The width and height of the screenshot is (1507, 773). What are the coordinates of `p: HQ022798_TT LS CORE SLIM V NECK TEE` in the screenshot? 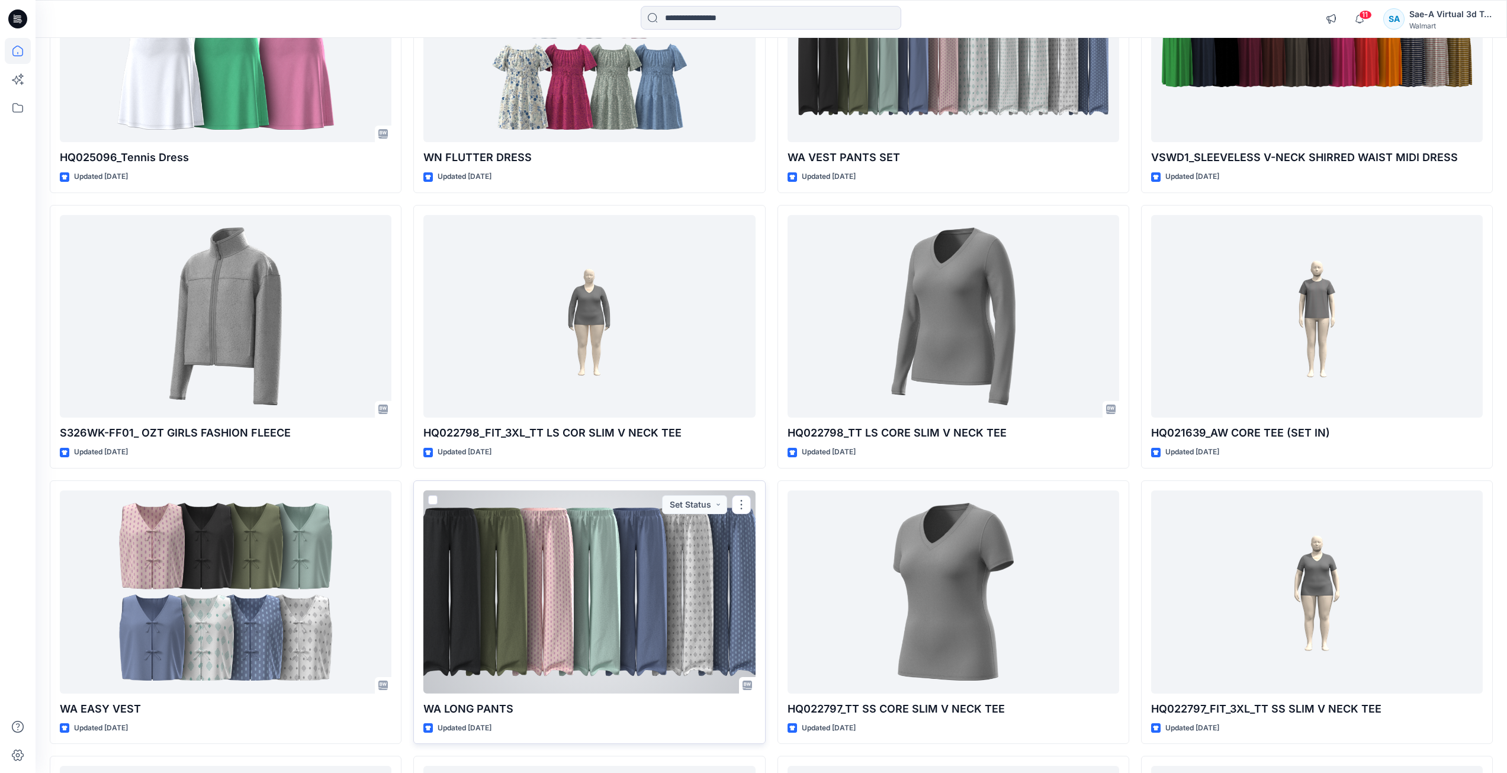 It's located at (953, 433).